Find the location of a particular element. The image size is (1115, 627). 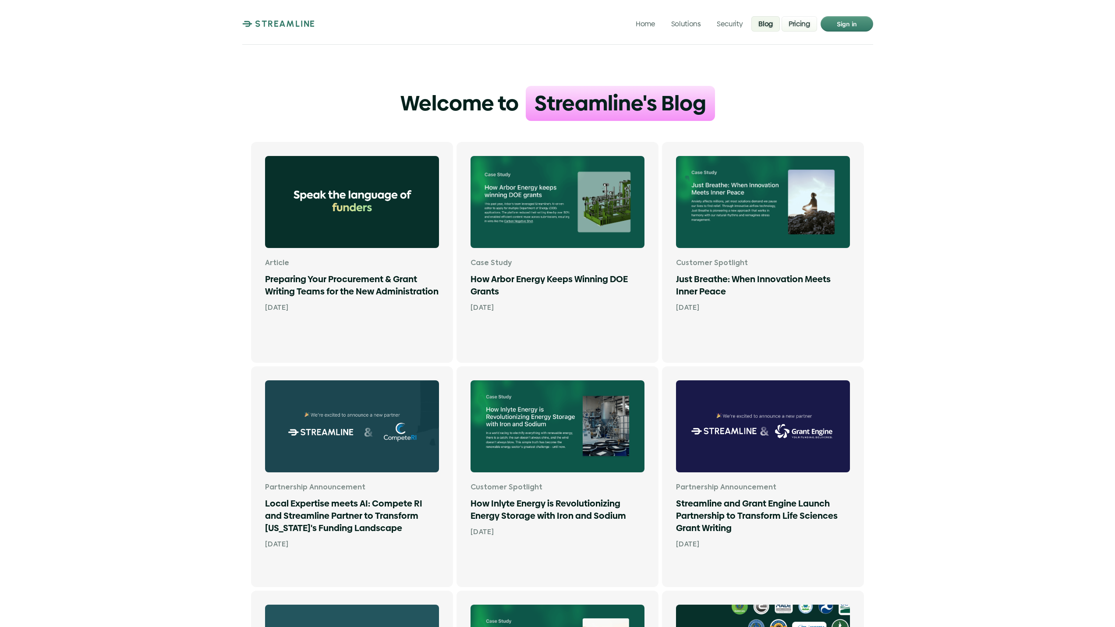

img: Win government funding by speaking the language of funders is located at coordinates (352, 202).